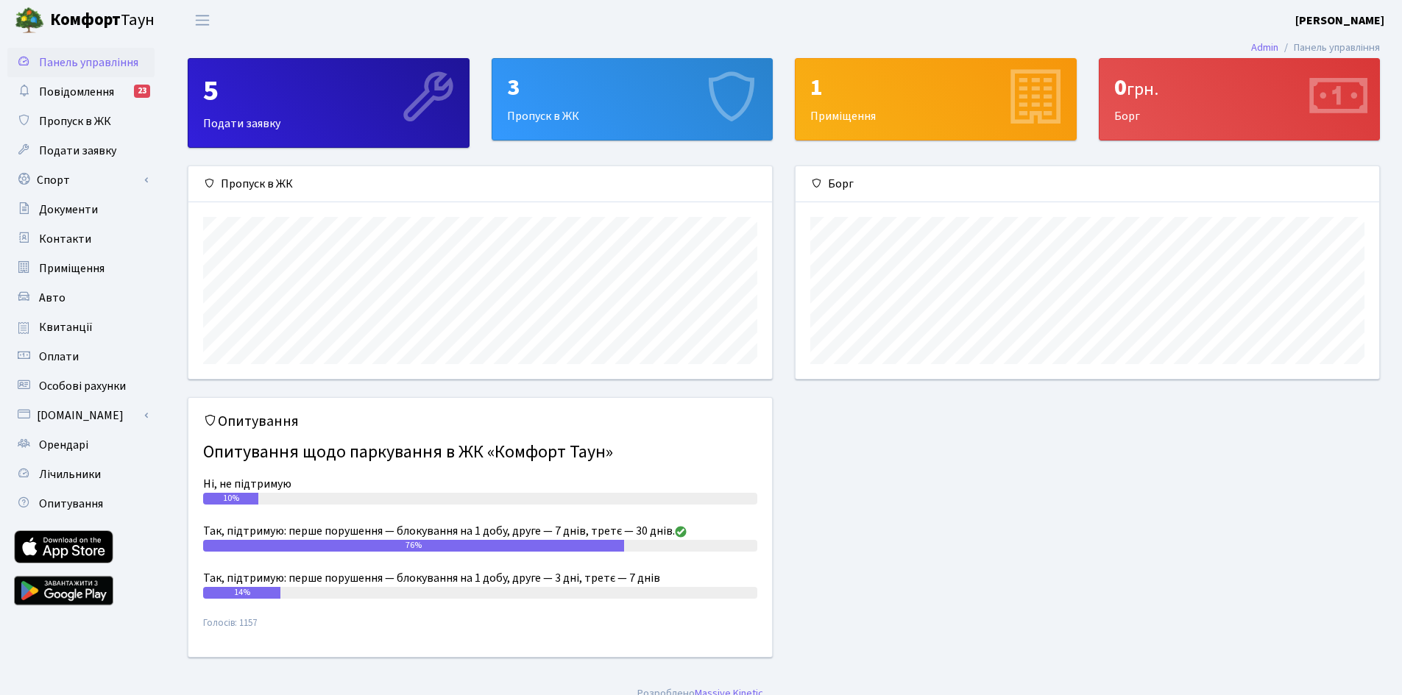  What do you see at coordinates (81, 475) in the screenshot?
I see `a: Лічильники` at bounding box center [81, 475].